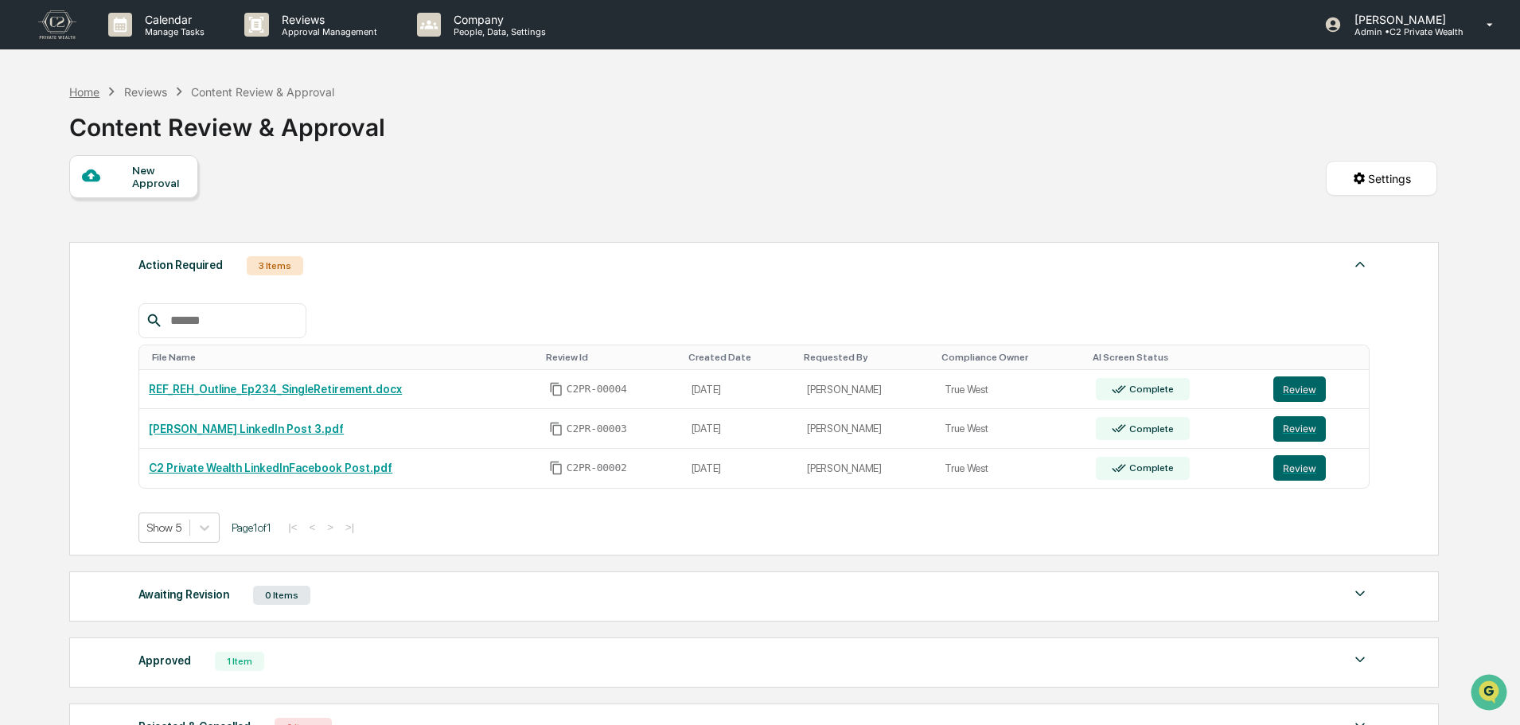 The width and height of the screenshot is (1520, 725). I want to click on p: Admin • C2 Private Wealth, so click(1402, 32).